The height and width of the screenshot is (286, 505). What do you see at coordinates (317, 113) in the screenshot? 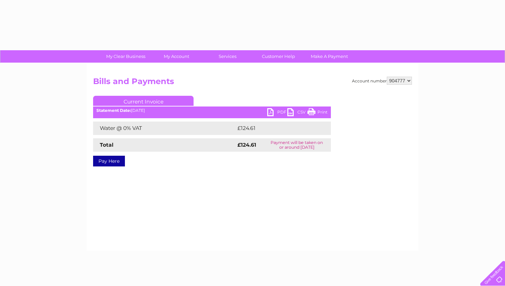
I see `a: Print` at bounding box center [317, 113].